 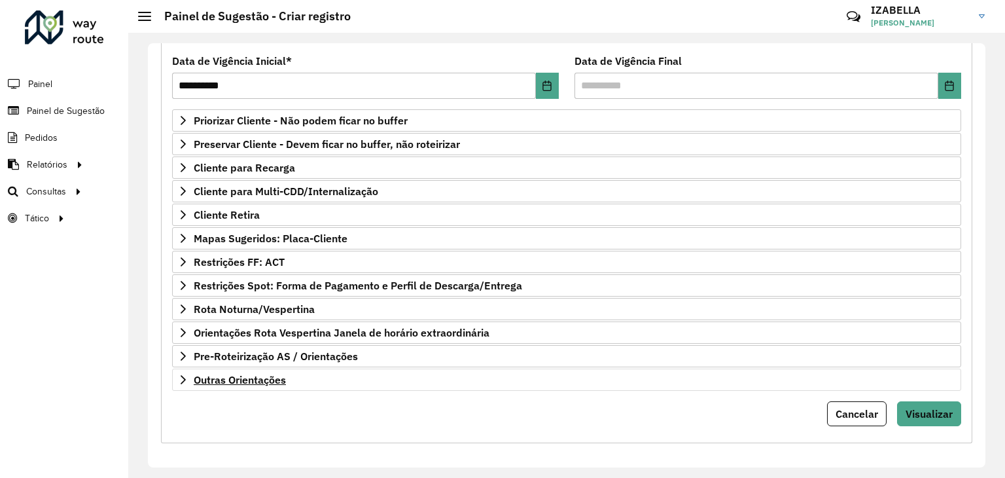 I want to click on a: Pre-Roteirização AS / Orientações, so click(x=567, y=356).